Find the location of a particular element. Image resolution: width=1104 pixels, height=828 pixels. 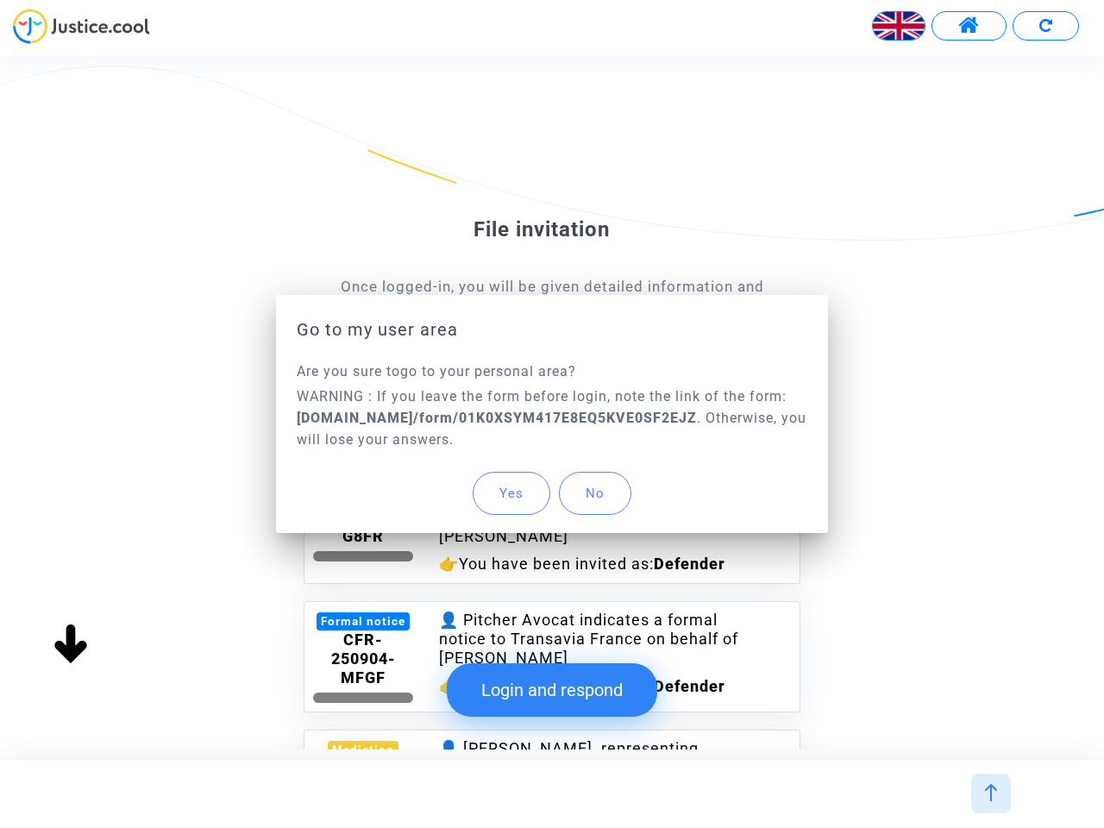

img: jc-logo.svg is located at coordinates (81, 26).